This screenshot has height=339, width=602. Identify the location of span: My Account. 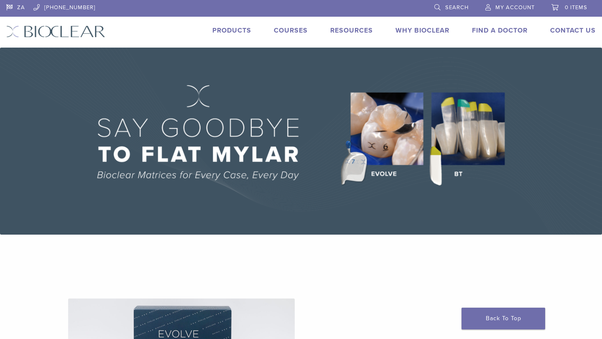
(515, 8).